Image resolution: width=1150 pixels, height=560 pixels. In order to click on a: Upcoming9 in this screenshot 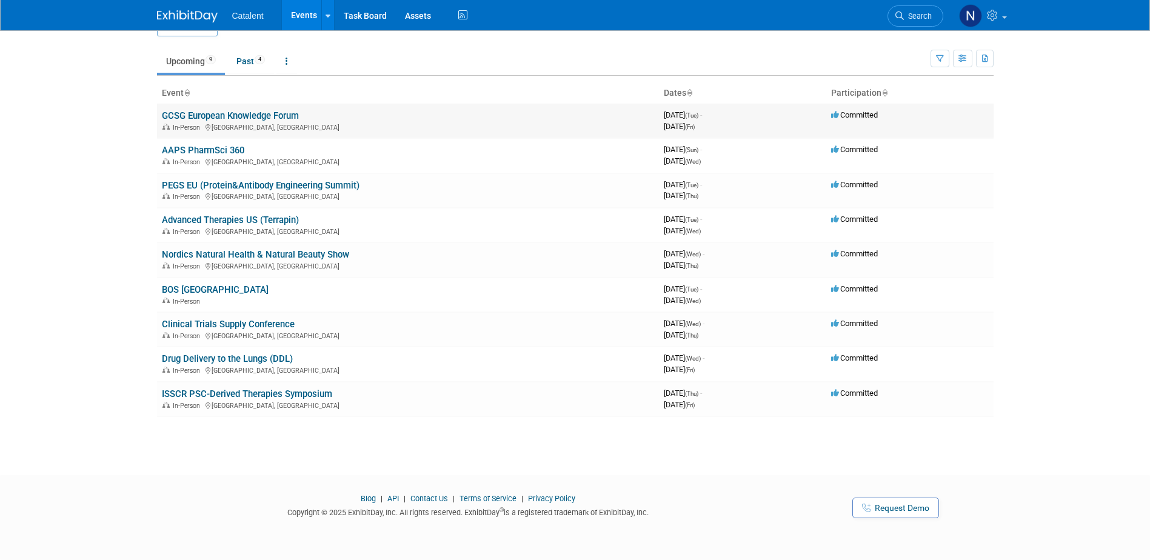, I will do `click(191, 61)`.